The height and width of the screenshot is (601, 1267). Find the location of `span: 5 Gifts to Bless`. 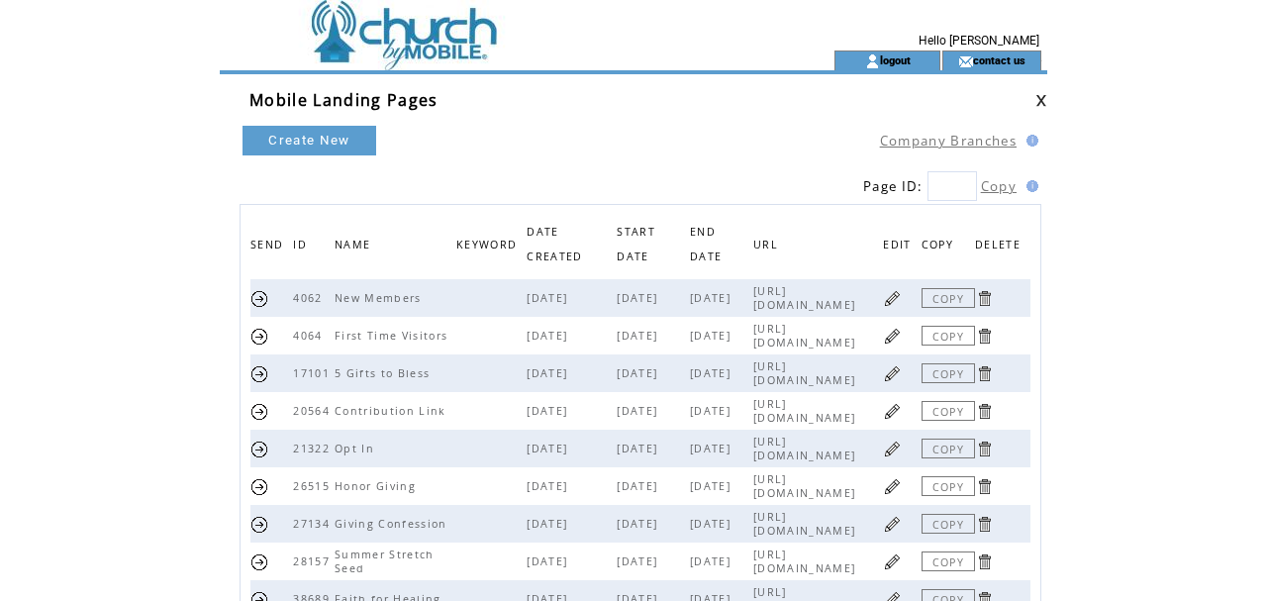

span: 5 Gifts to Bless is located at coordinates (384, 373).